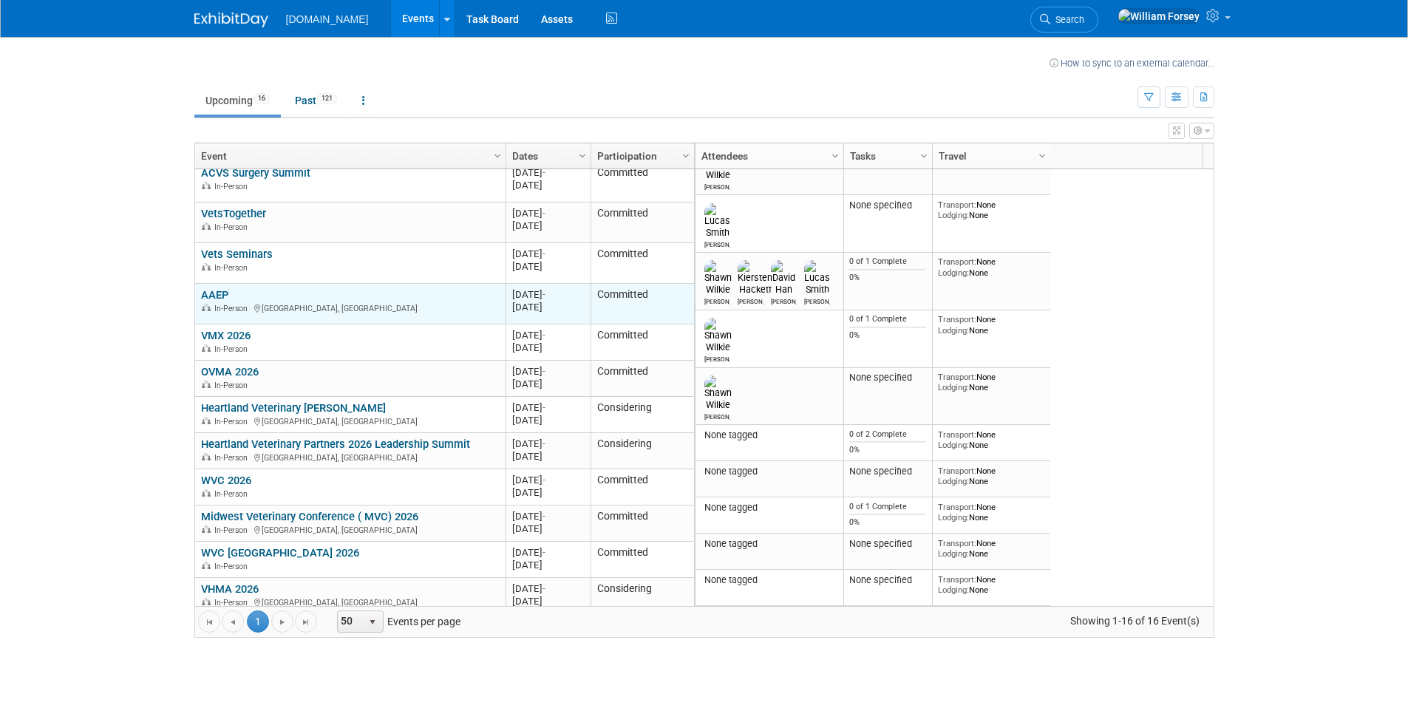 This screenshot has width=1408, height=708. What do you see at coordinates (231, 20) in the screenshot?
I see `img: ExhibitDay` at bounding box center [231, 20].